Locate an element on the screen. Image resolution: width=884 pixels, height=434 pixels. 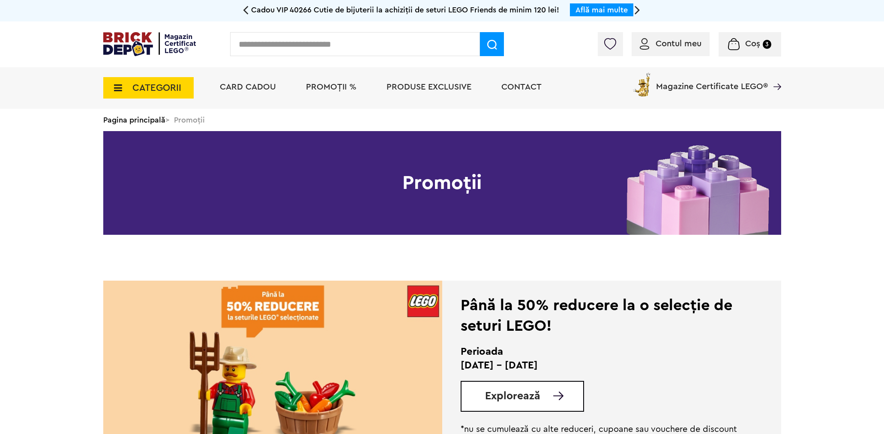
span: Card Cadou is located at coordinates (248, 87).